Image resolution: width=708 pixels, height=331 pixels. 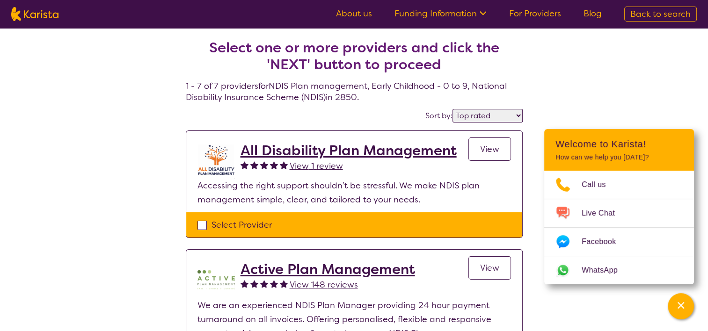 I want to click on img: Karista logo, so click(x=35, y=14).